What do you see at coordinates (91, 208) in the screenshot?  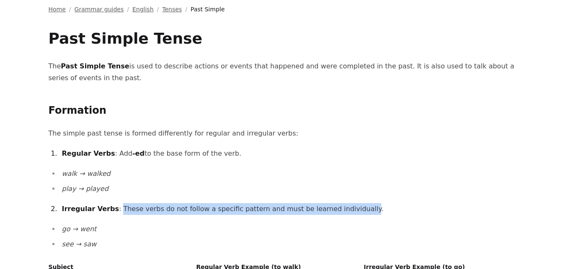 I see `strong: Irregular Verbs` at bounding box center [91, 208].